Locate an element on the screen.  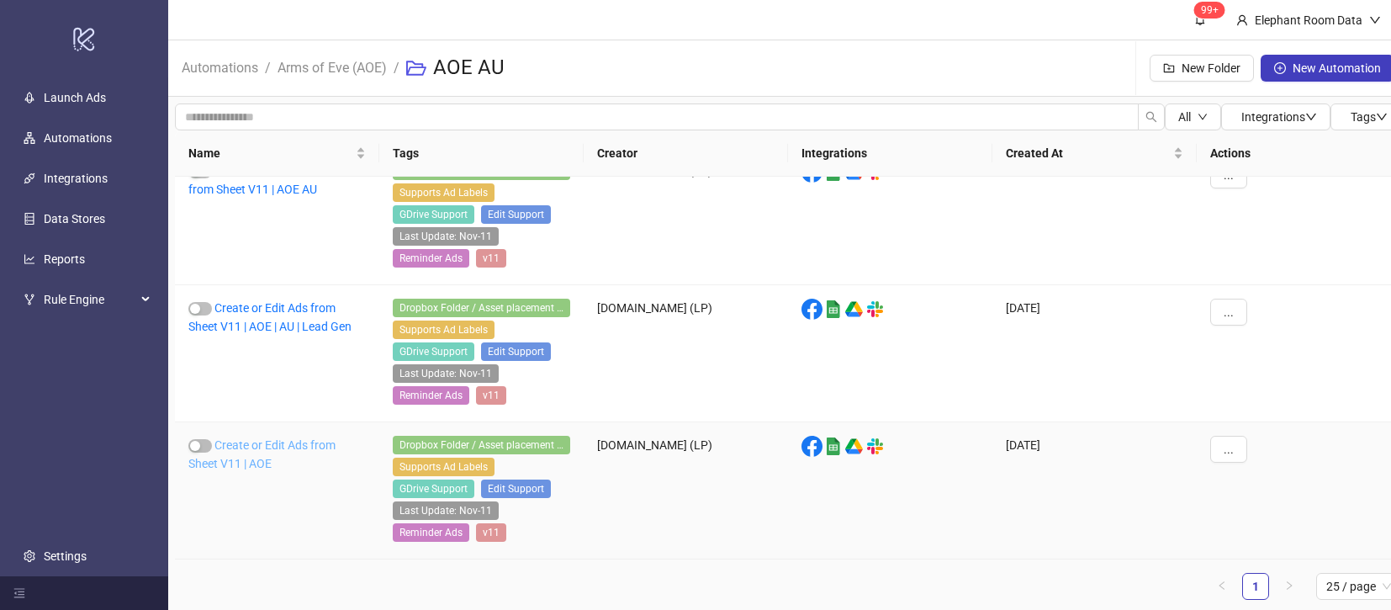
button: right is located at coordinates (1289, 586).